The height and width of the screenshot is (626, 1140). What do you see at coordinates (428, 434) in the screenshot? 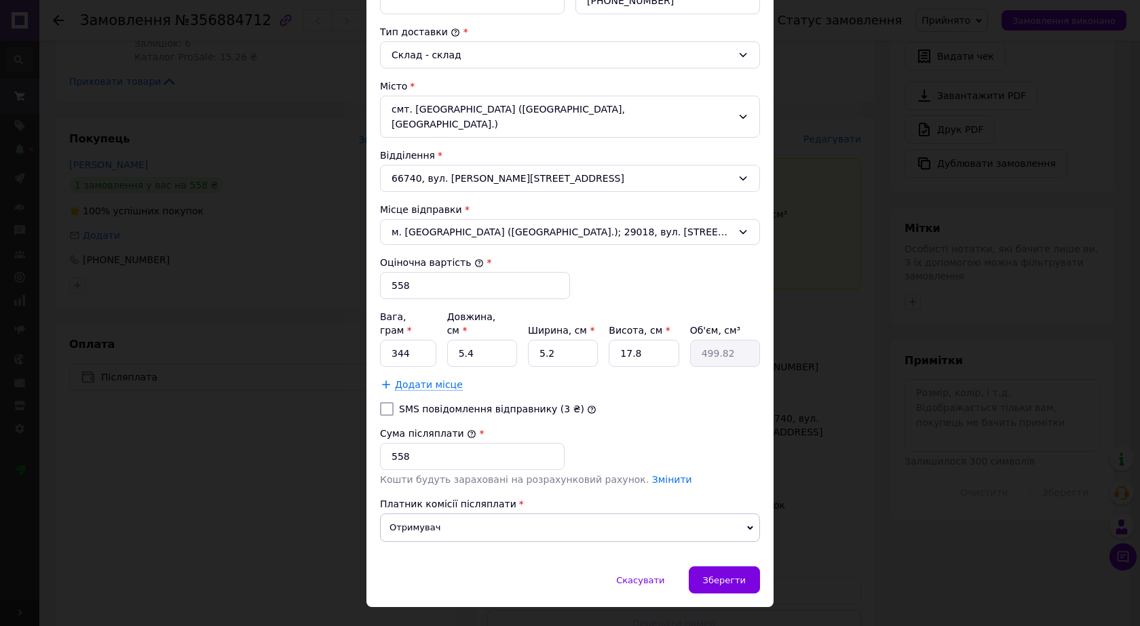
I see `label: Сума післяплати` at bounding box center [428, 434].